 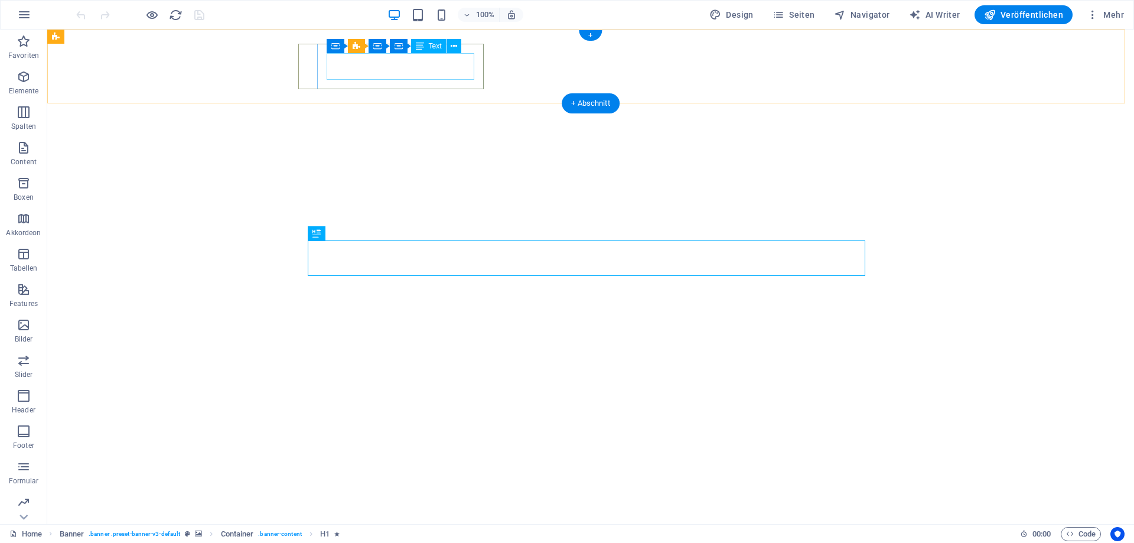 I want to click on div: Design (Strg+Alt+Y), so click(x=731, y=15).